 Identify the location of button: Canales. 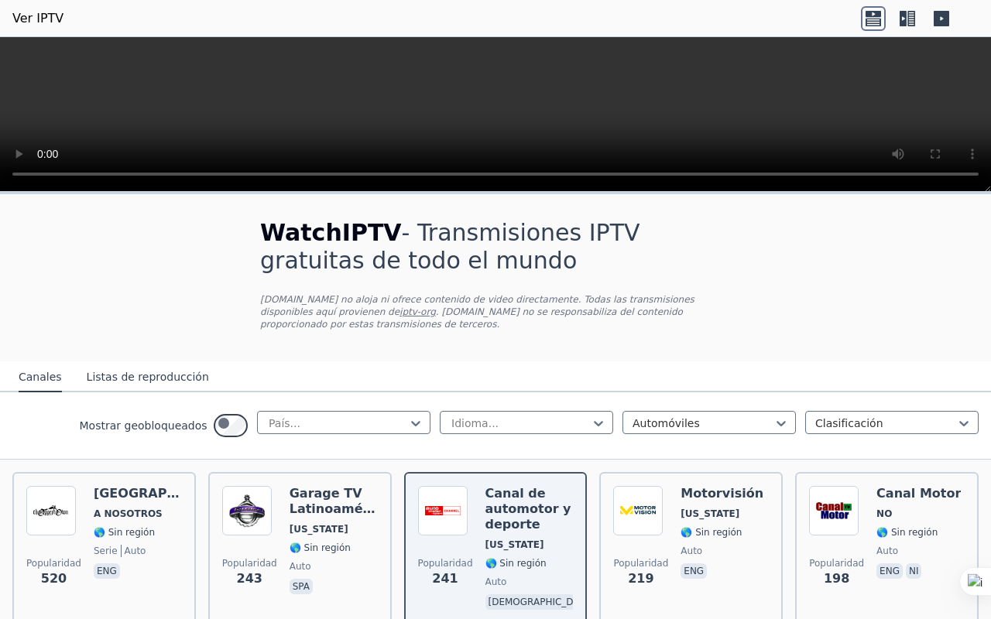
(40, 378).